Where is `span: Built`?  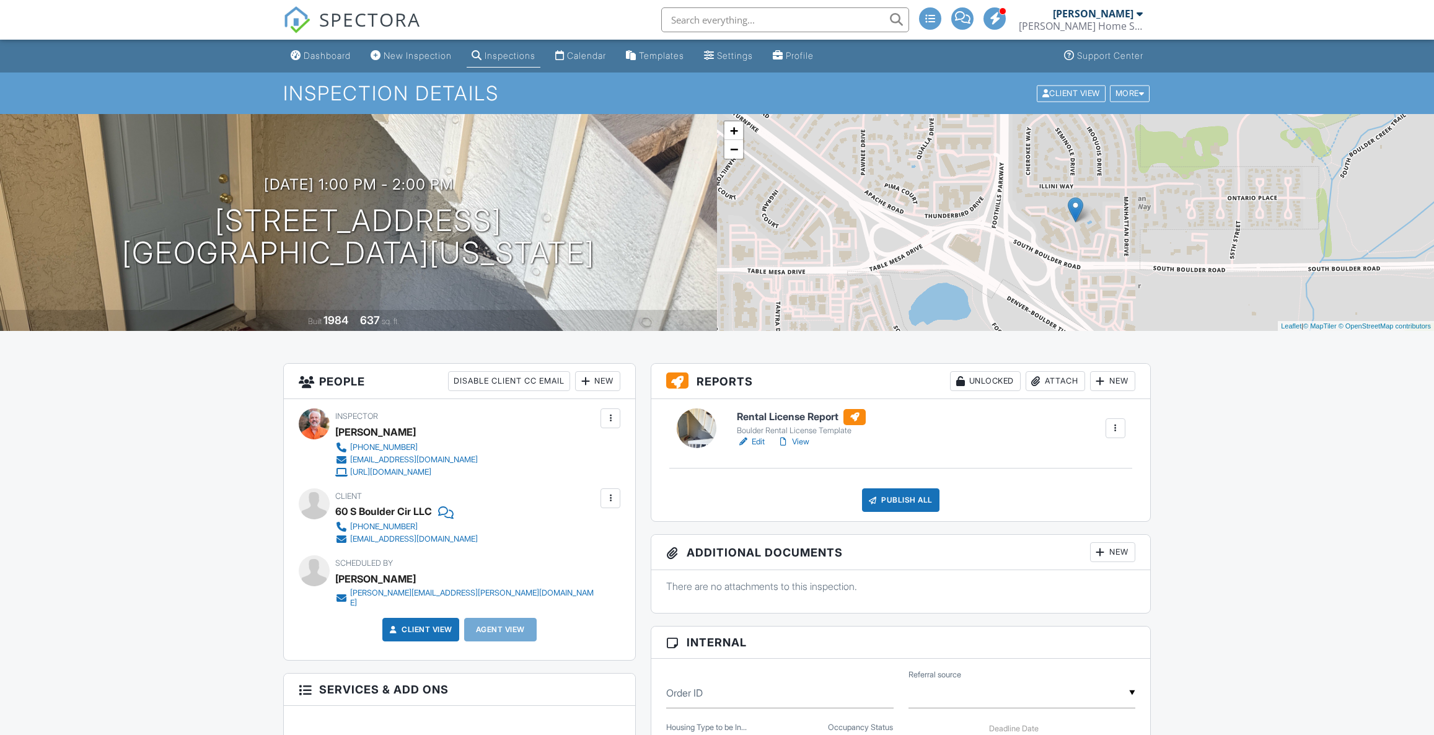
span: Built is located at coordinates (315, 321).